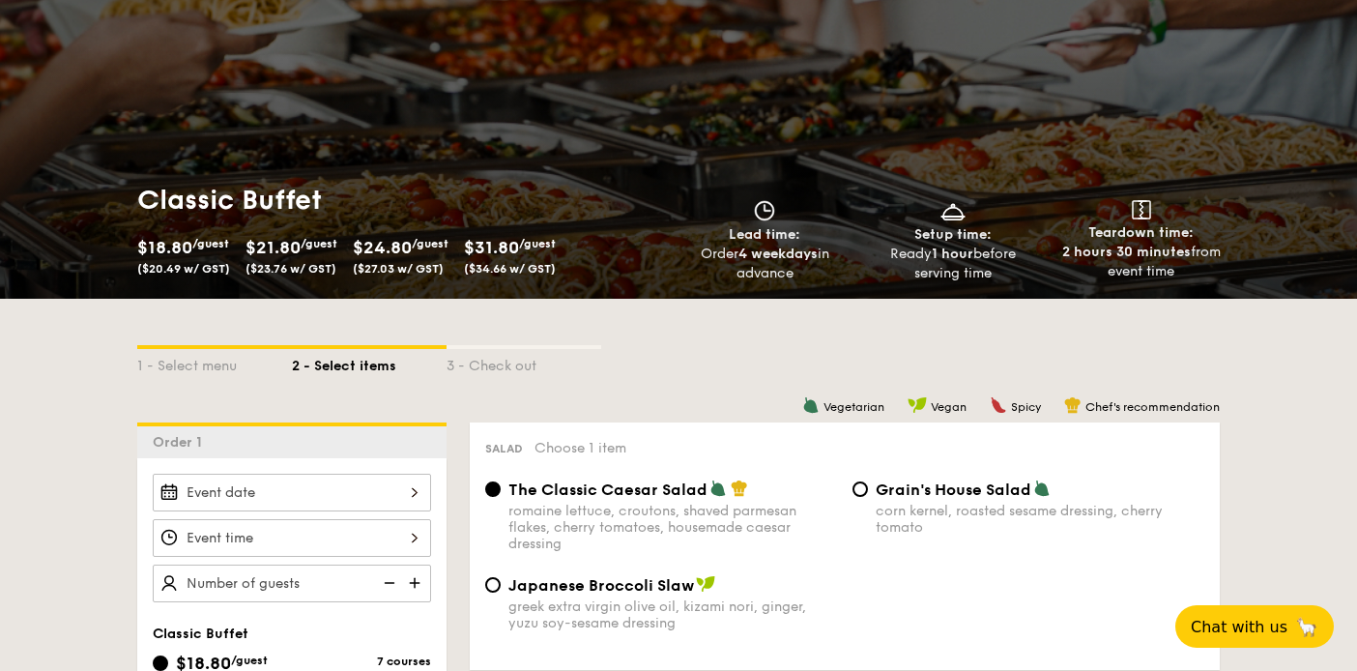 Image resolution: width=1357 pixels, height=671 pixels. Describe the element at coordinates (765, 264) in the screenshot. I see `div: Order in advance` at that location.